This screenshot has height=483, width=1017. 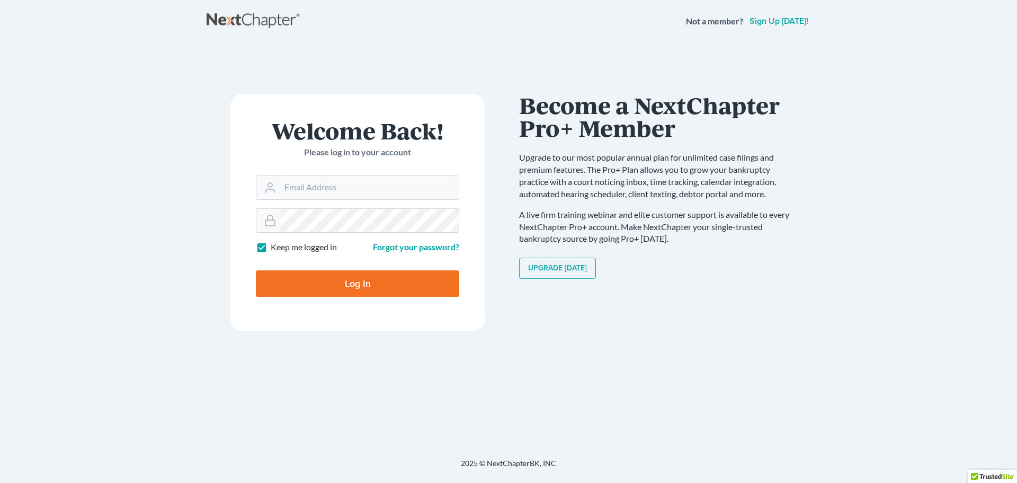 What do you see at coordinates (358, 283) in the screenshot?
I see `input: Log In` at bounding box center [358, 283].